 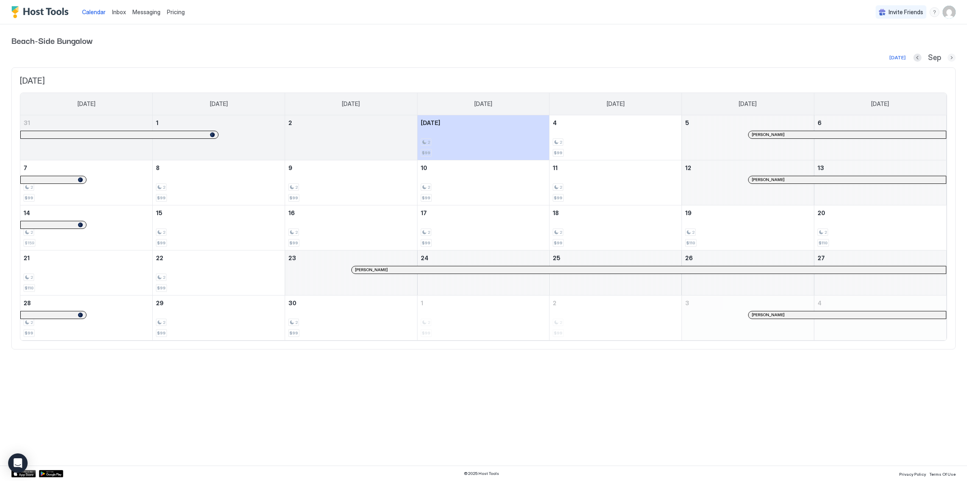 I want to click on a: Host Tools Logo, so click(x=42, y=12).